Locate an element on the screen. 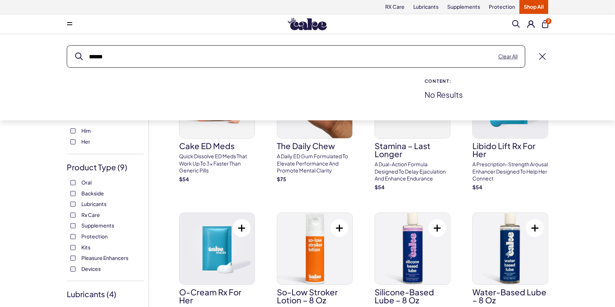 The width and height of the screenshot is (615, 307). span: Protection is located at coordinates (95, 236).